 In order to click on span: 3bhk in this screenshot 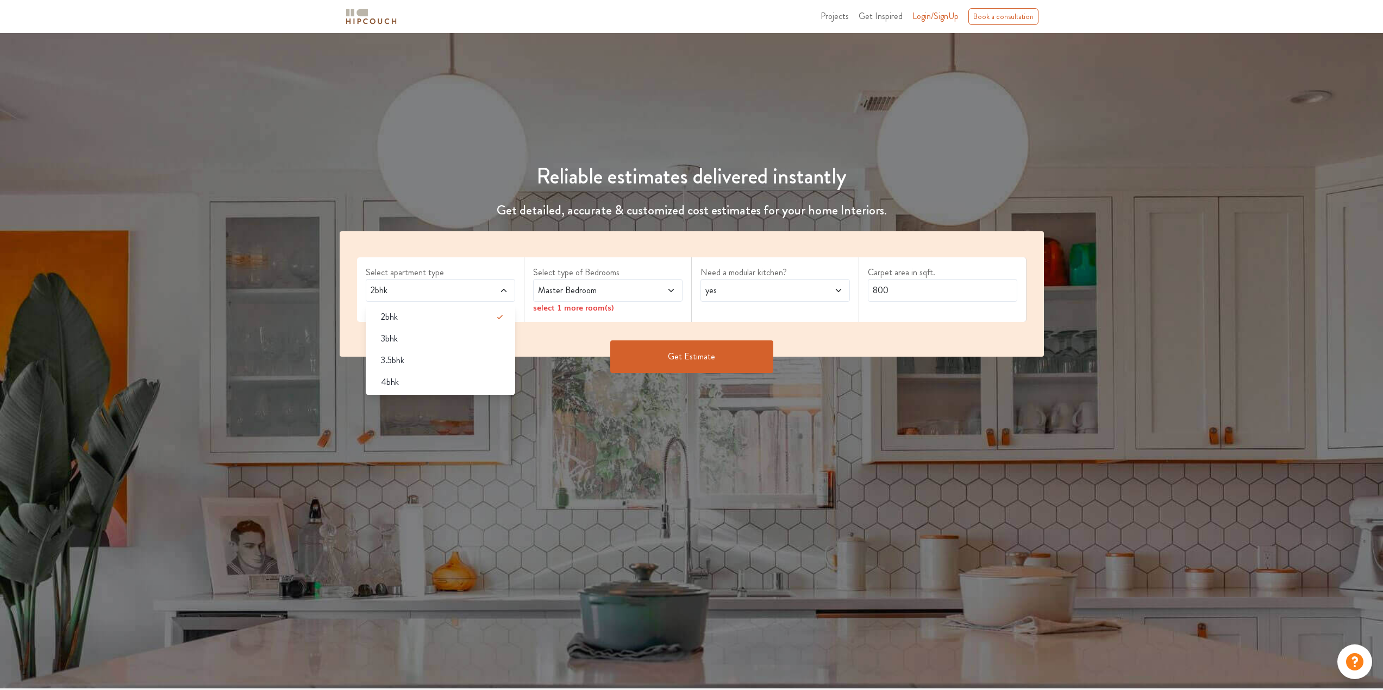, I will do `click(389, 339)`.